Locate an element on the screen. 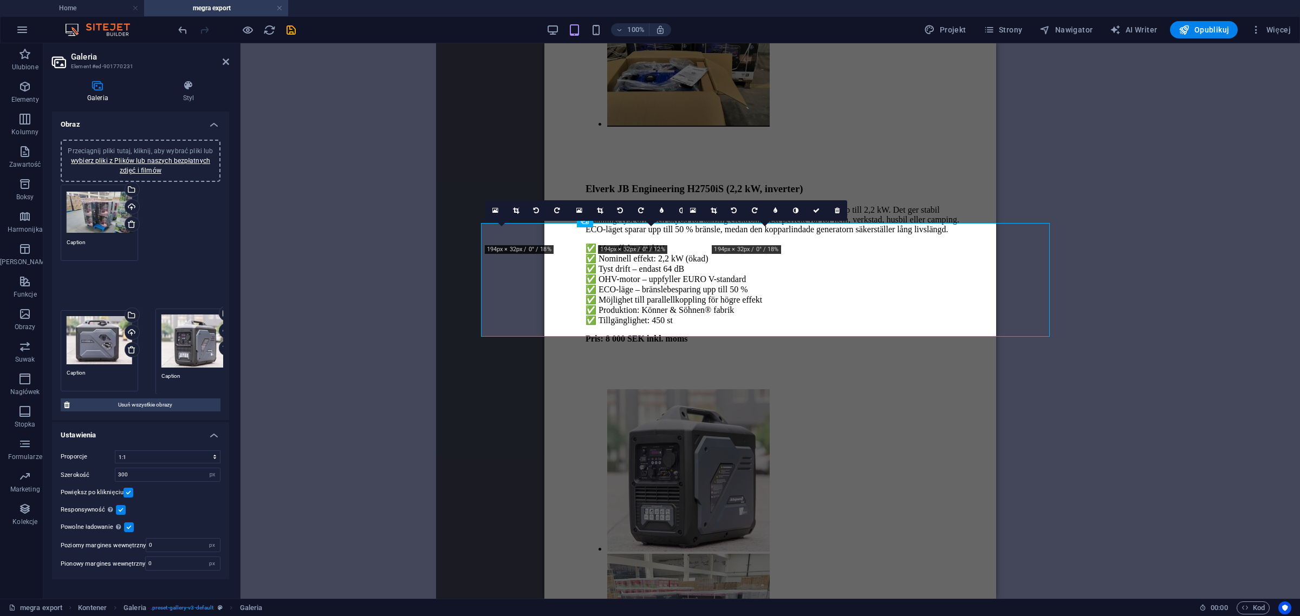  button: Usuń wszystkie obrazy is located at coordinates (140, 405).